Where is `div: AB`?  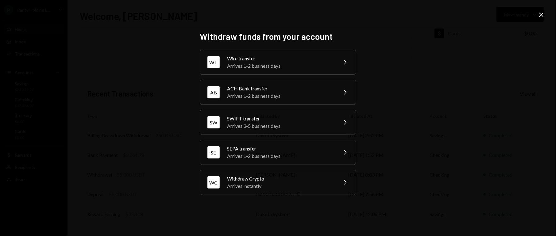 div: AB is located at coordinates (214, 92).